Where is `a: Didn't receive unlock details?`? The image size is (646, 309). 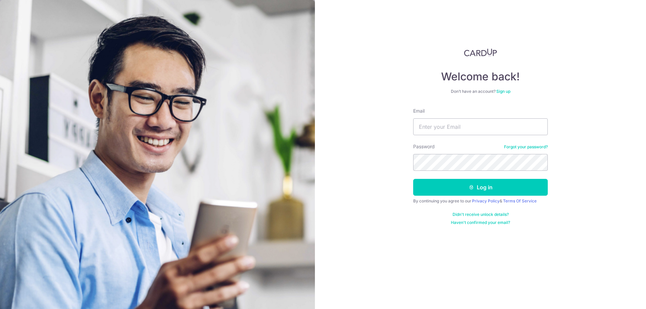 a: Didn't receive unlock details? is located at coordinates (480, 215).